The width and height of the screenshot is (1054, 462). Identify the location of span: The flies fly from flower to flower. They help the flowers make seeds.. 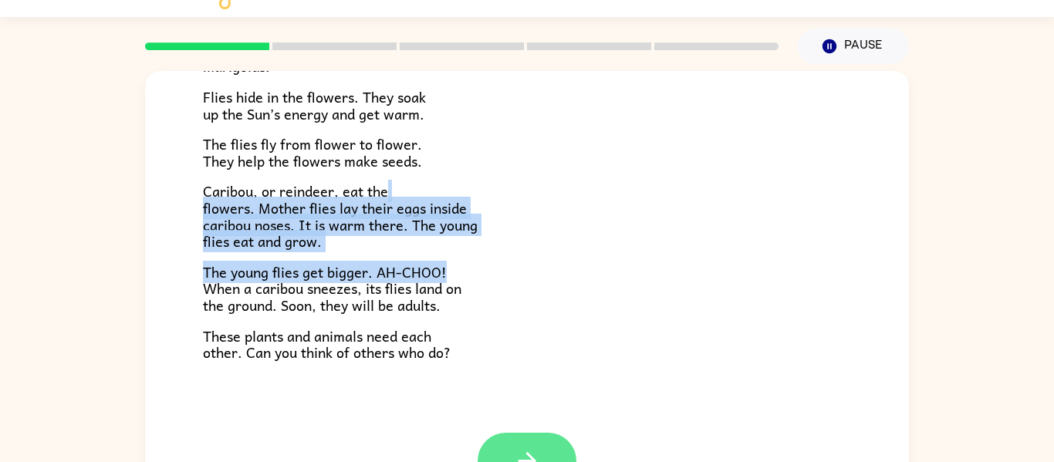
(312, 152).